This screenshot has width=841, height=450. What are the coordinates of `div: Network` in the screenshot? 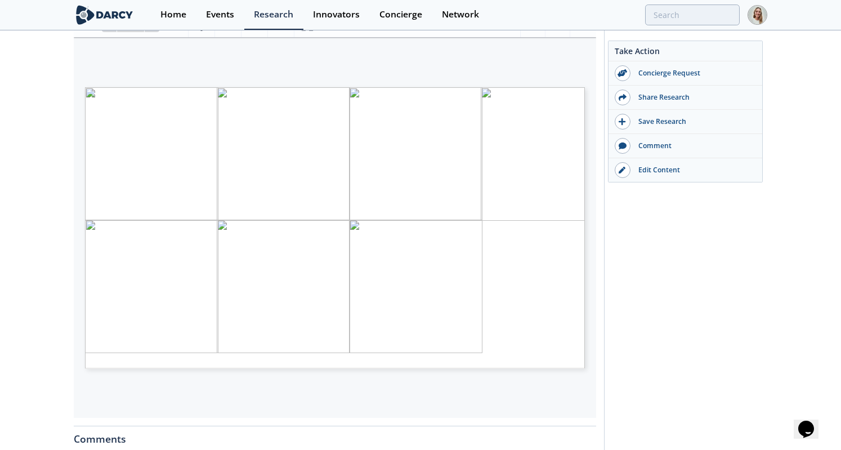 It's located at (461, 15).